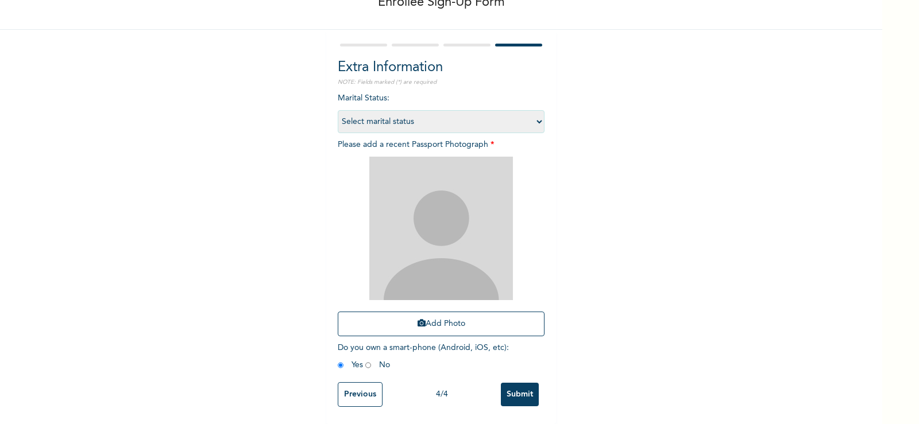 The image size is (919, 424). Describe the element at coordinates (360, 394) in the screenshot. I see `input: Previous` at that location.